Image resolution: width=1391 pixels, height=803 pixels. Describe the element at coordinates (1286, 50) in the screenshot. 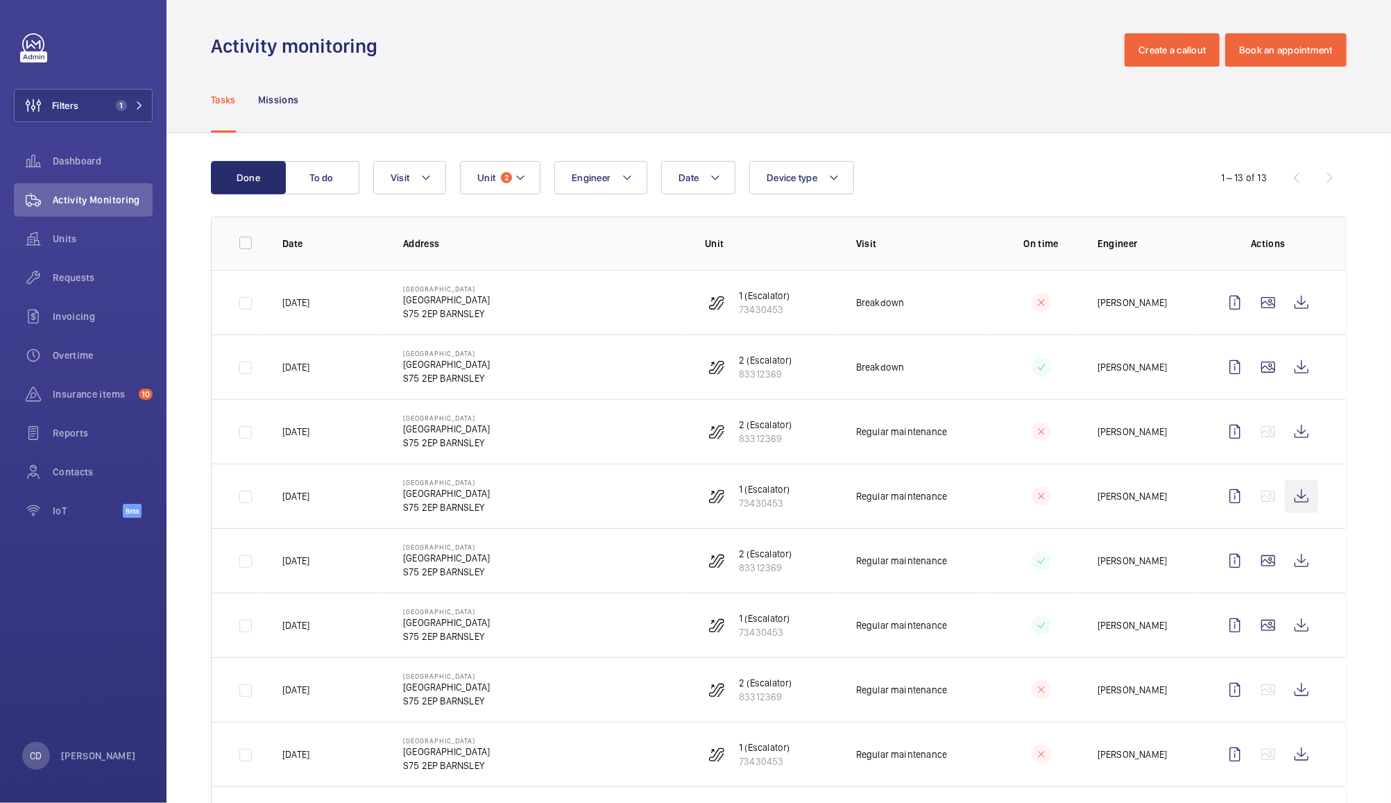

I see `button: Book an appointment` at that location.